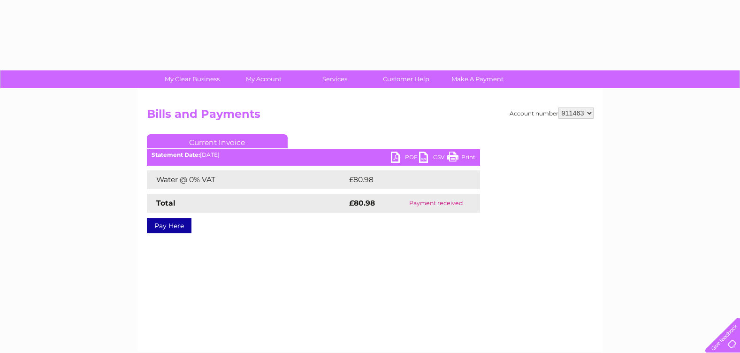  Describe the element at coordinates (370, 116) in the screenshot. I see `h2: Bills and Payments` at that location.